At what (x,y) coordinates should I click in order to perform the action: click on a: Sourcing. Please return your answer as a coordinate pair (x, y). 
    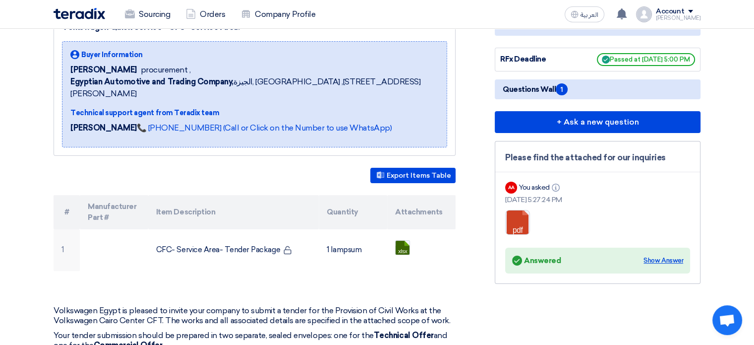
    Looking at the image, I should click on (147, 14).